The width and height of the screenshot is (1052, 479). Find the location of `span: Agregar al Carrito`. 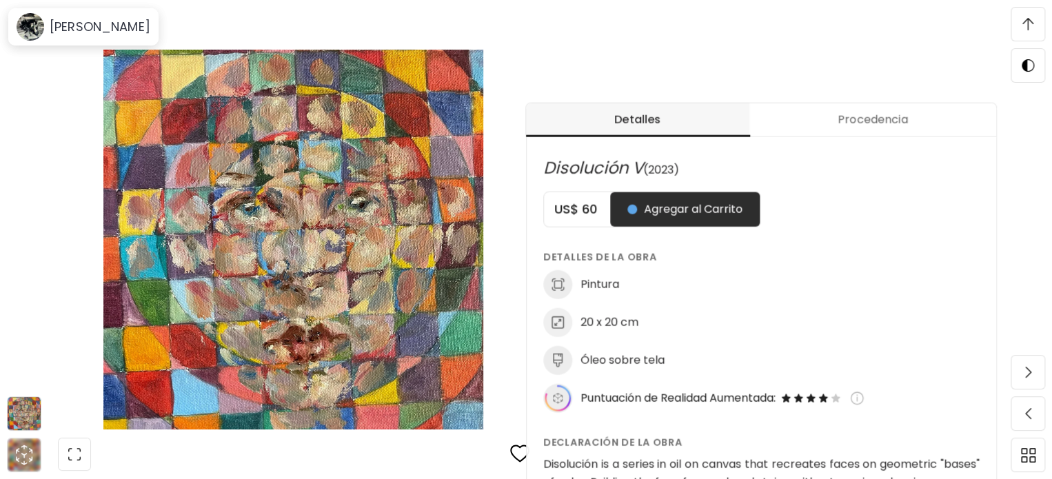

span: Agregar al Carrito is located at coordinates (684, 209).